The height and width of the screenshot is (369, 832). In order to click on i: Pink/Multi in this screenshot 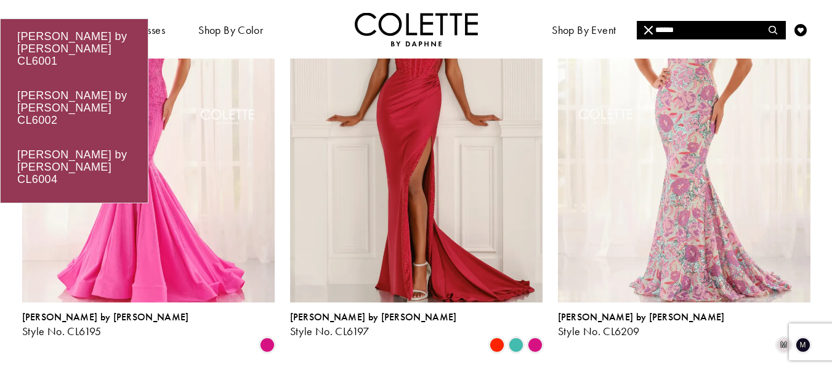, I will do `click(784, 345)`.